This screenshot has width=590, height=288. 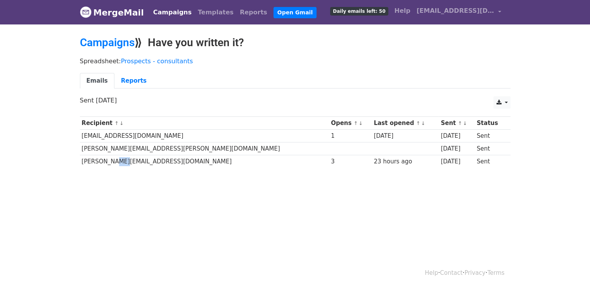 What do you see at coordinates (451, 273) in the screenshot?
I see `a: Contact` at bounding box center [451, 273].